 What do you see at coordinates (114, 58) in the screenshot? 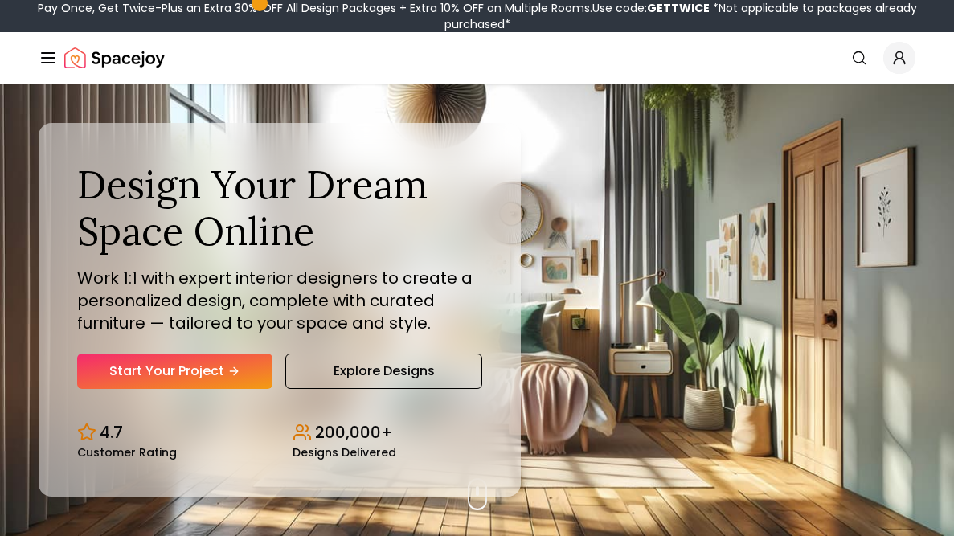
I see `img: Spacejoy Logo` at bounding box center [114, 58].